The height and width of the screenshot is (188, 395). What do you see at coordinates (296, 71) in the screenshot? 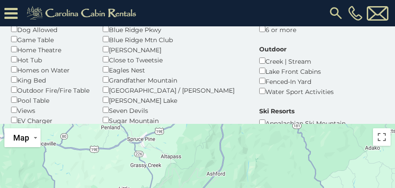
I see `div: Lake Front Cabins` at bounding box center [296, 71].